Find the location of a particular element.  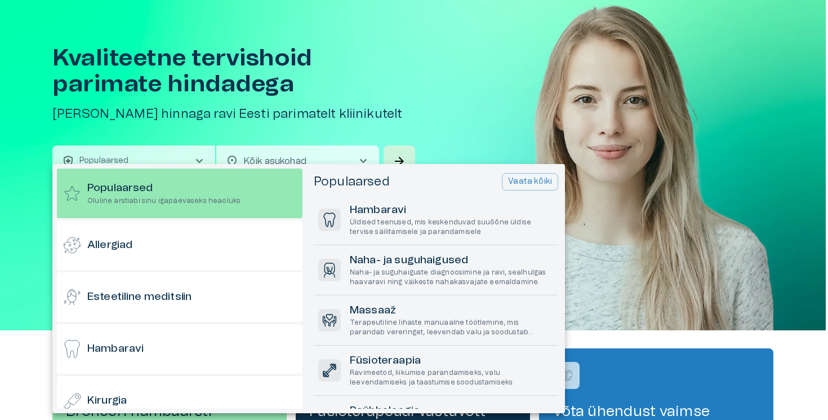

button: Vaata kõiki is located at coordinates (530, 181).